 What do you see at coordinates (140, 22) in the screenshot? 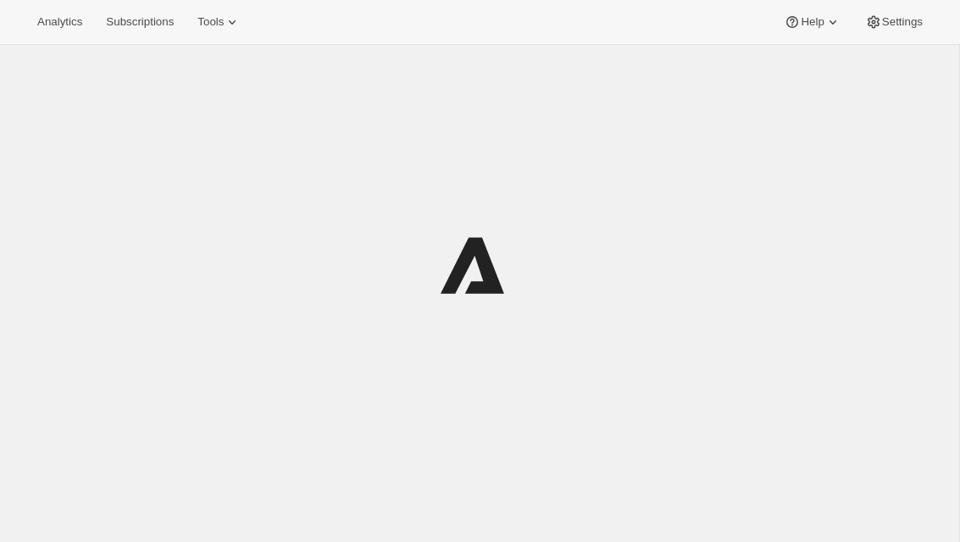
I see `button: Subscriptions` at bounding box center [140, 22].